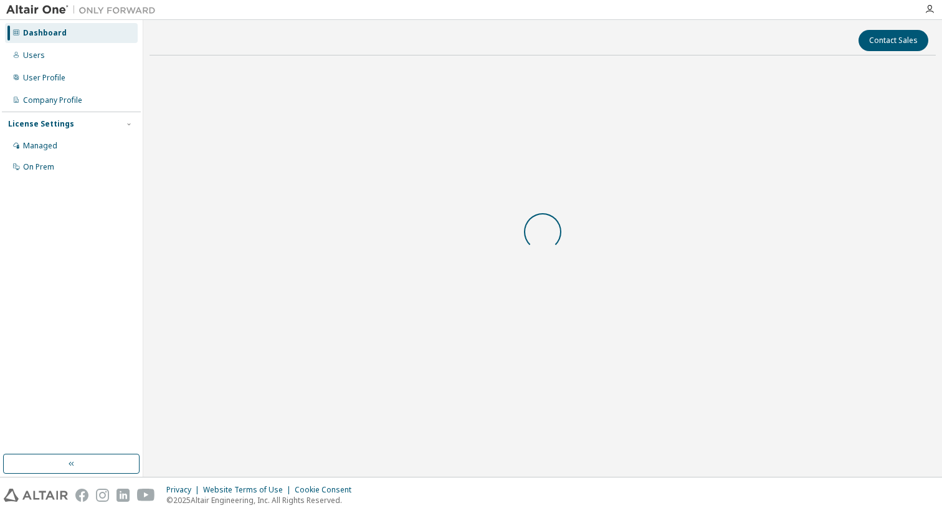 This screenshot has height=513, width=942. What do you see at coordinates (146, 495) in the screenshot?
I see `img: youtube.svg` at bounding box center [146, 495].